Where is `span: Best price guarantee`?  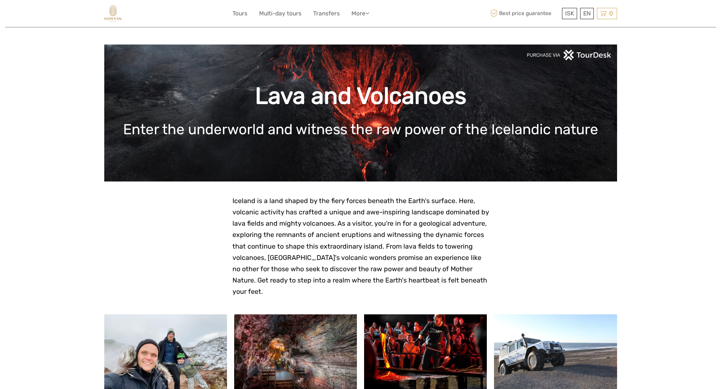
span: Best price guarantee is located at coordinates (525, 13).